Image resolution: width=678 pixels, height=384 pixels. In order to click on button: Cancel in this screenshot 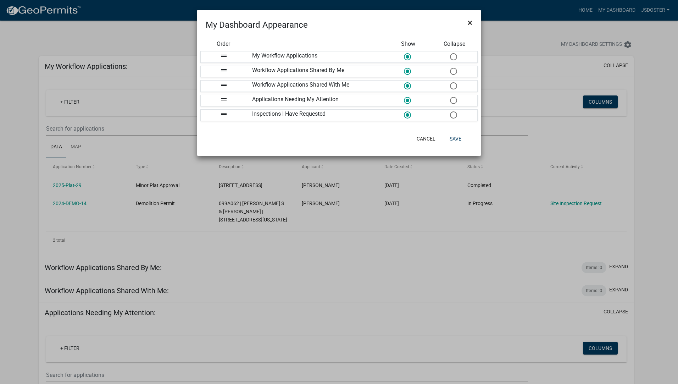, I will do `click(426, 139)`.